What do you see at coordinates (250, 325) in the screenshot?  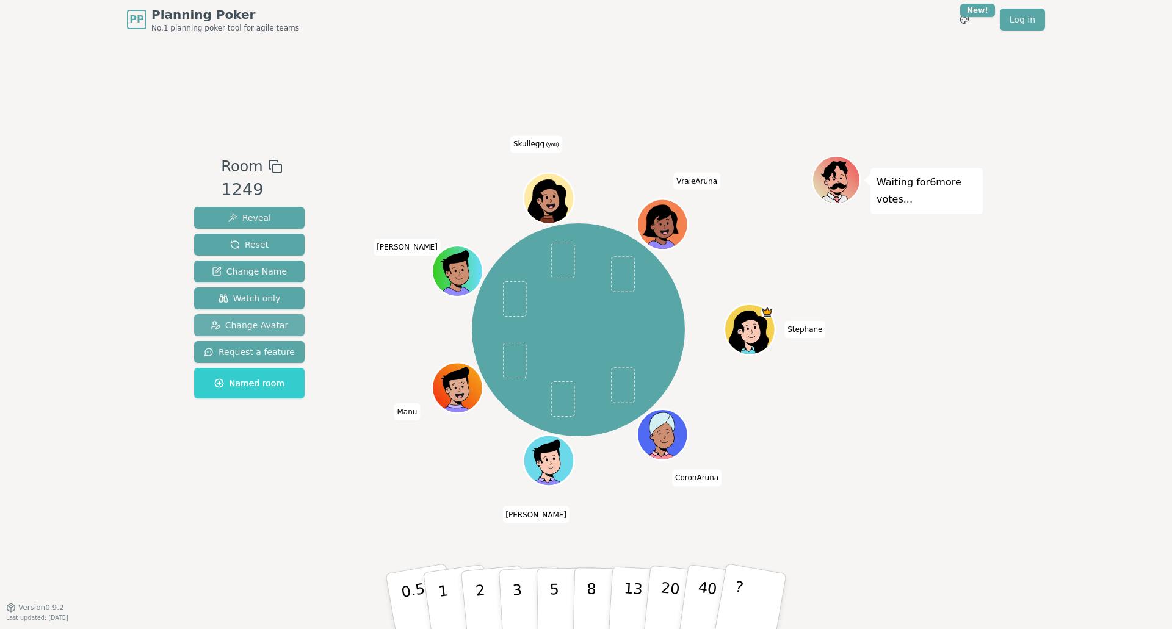 I see `span: Change Avatar` at bounding box center [250, 325].